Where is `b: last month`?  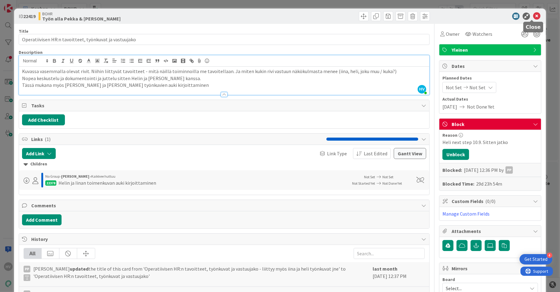 b: last month is located at coordinates (385, 269).